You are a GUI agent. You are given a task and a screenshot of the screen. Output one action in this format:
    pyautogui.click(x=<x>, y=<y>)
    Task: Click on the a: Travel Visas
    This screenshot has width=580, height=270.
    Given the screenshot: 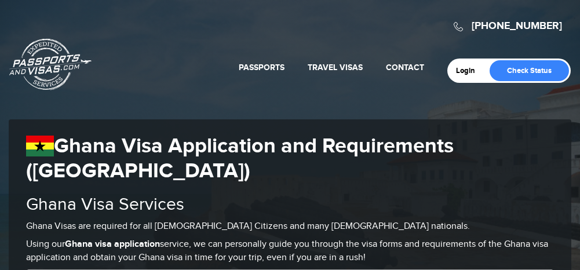 What is the action you would take?
    pyautogui.click(x=335, y=67)
    